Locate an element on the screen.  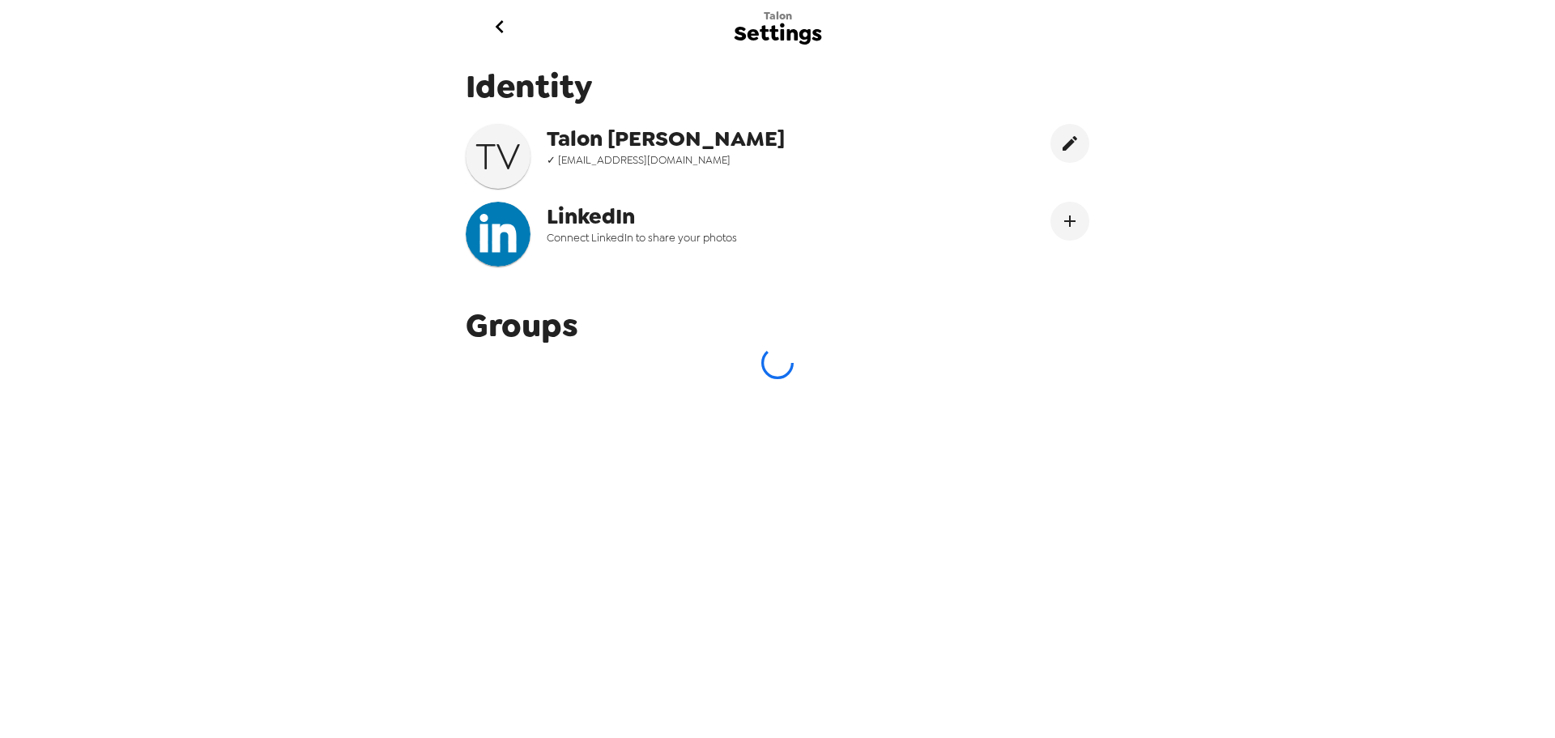
span: Connect LinkedIn to share your photos is located at coordinates (710, 237).